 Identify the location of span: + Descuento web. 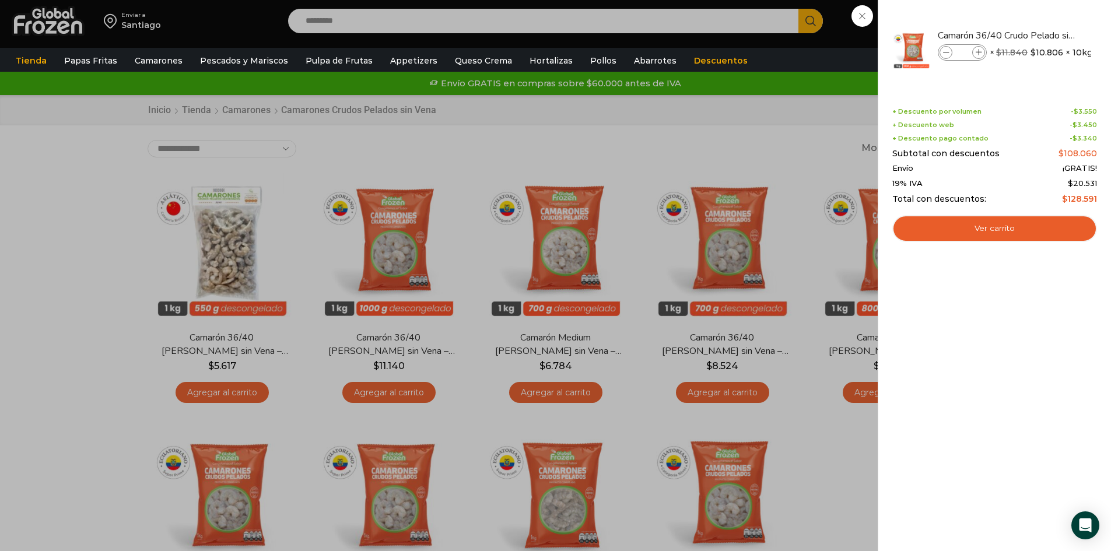
(923, 125).